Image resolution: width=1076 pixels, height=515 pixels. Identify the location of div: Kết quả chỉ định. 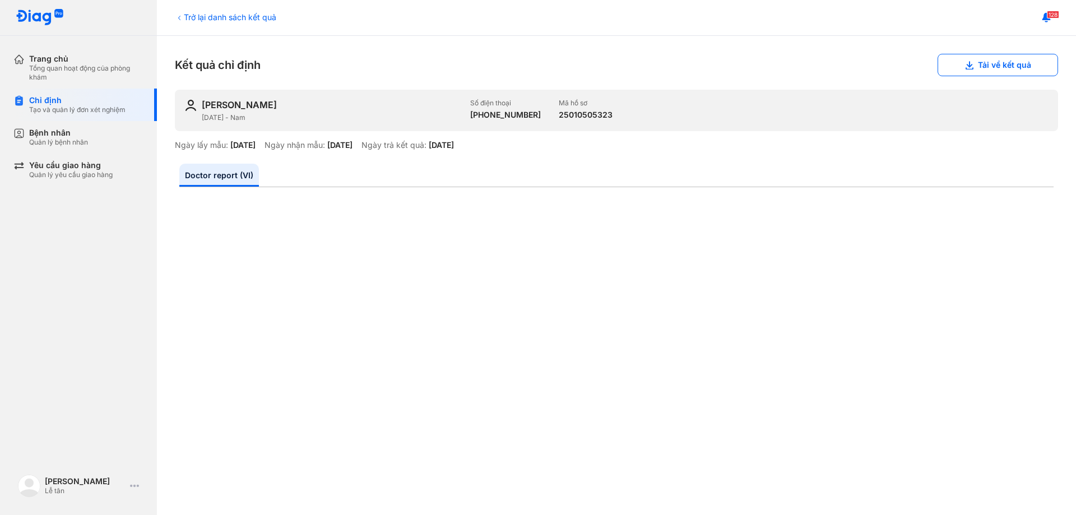
(616, 65).